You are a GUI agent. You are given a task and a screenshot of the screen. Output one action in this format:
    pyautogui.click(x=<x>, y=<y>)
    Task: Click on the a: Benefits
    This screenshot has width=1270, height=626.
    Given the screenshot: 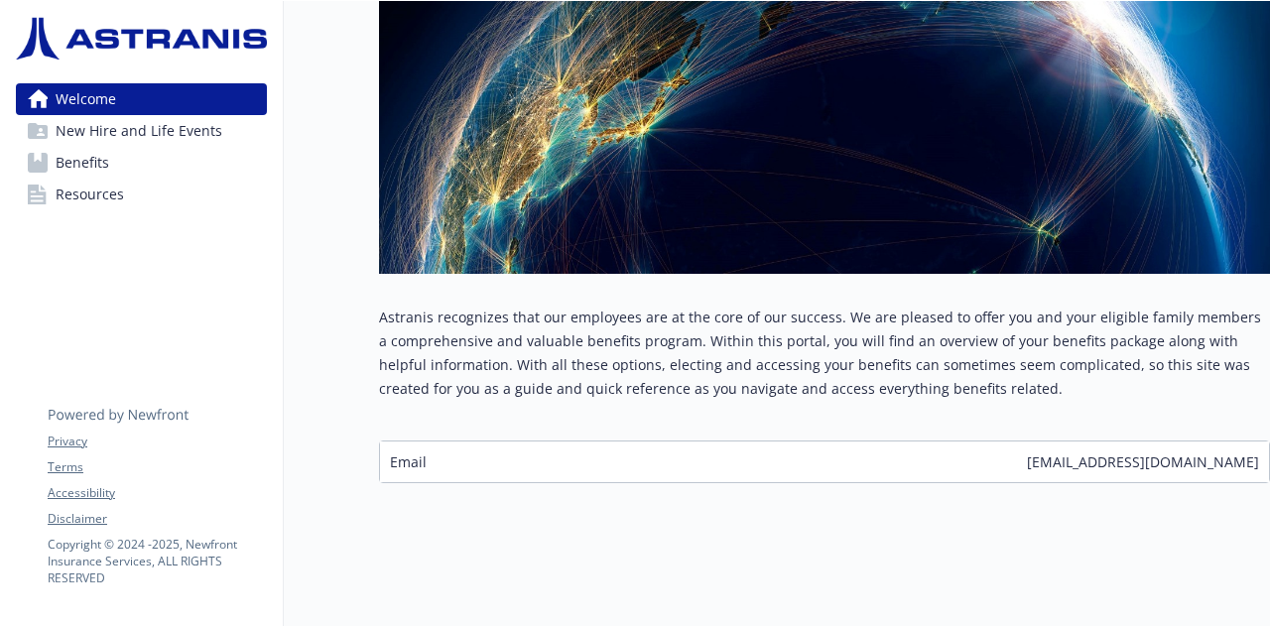 What is the action you would take?
    pyautogui.click(x=141, y=163)
    